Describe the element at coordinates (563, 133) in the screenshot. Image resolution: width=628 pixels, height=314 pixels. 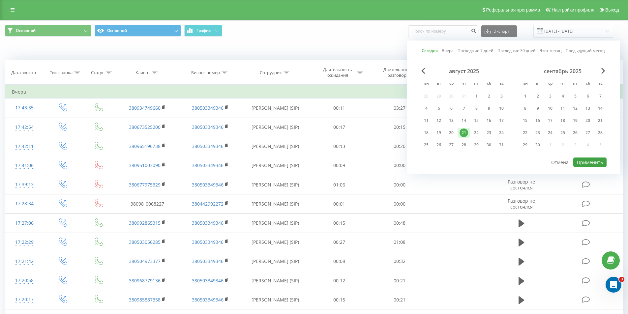
I see `div: 25` at that location.